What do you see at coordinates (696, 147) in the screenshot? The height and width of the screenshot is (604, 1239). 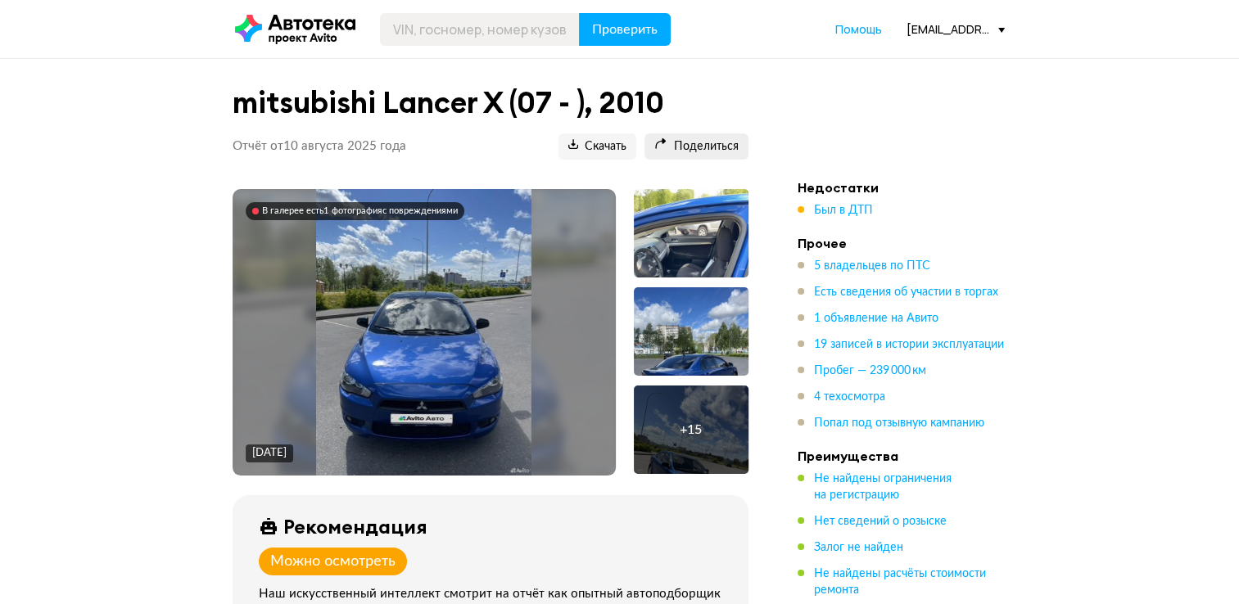 I see `span: Поделиться` at bounding box center [696, 147].